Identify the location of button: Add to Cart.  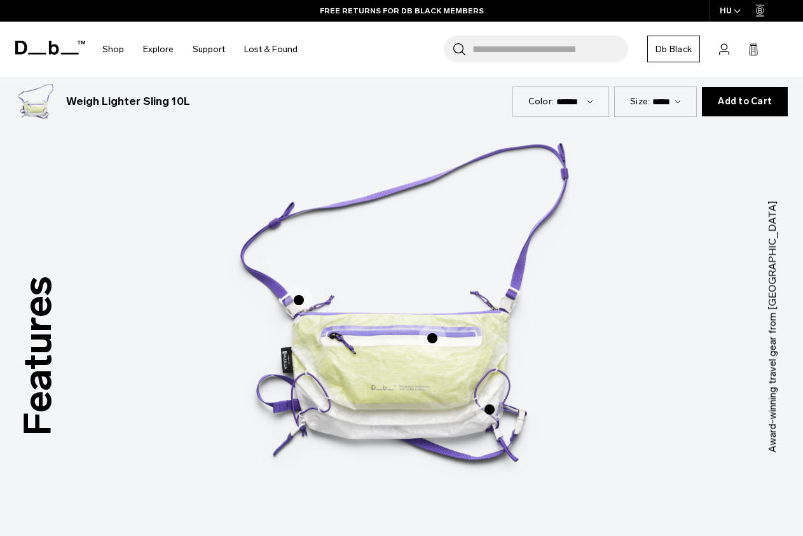
(744, 102).